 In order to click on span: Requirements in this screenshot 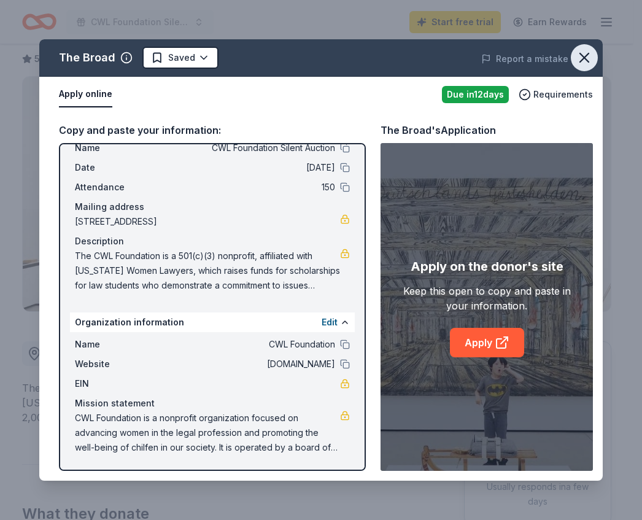, I will do `click(563, 94)`.